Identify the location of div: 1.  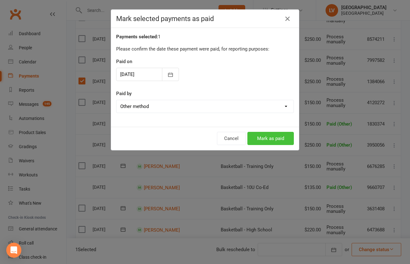
(205, 37).